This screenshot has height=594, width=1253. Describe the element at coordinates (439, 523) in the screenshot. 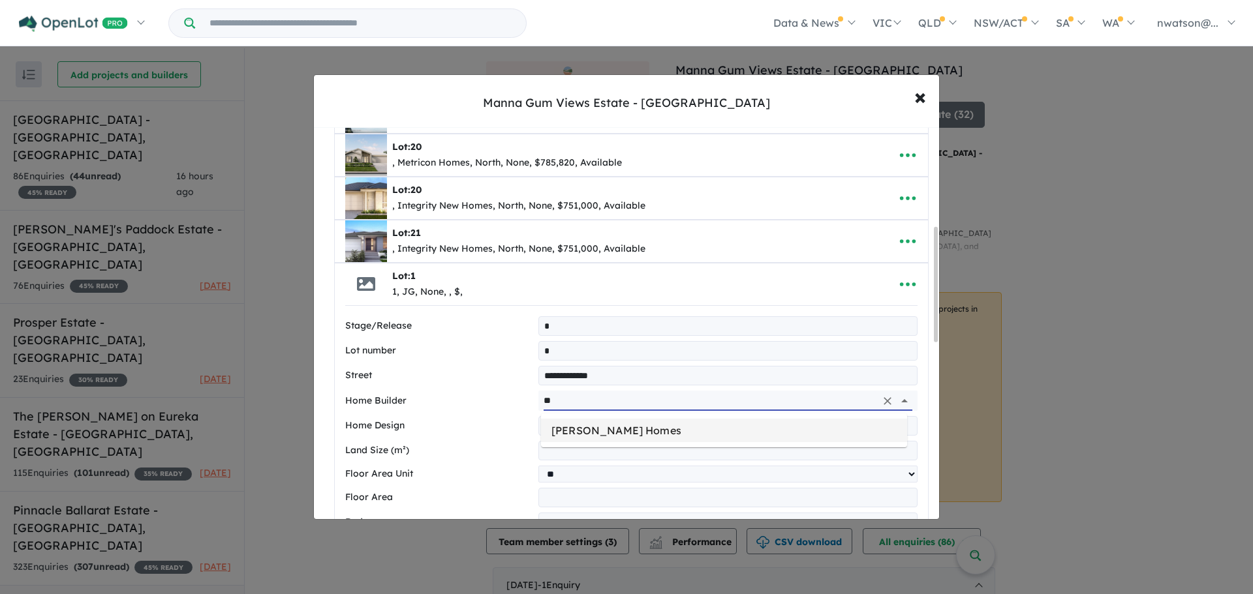

I see `label: Bed` at that location.